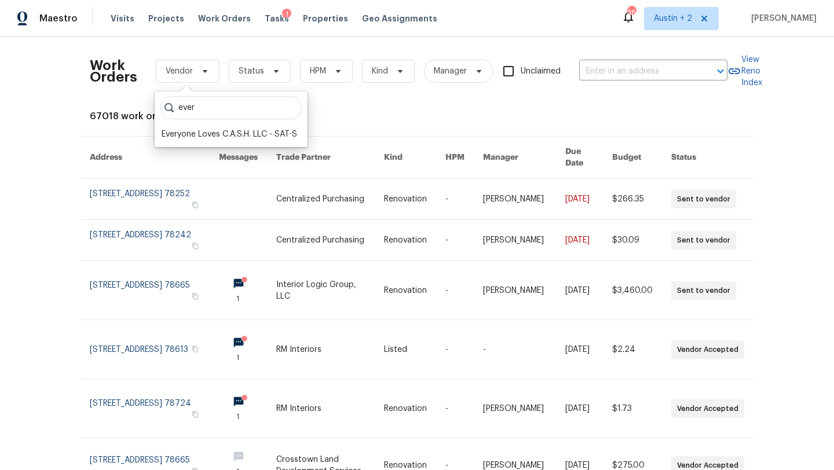 This screenshot has width=834, height=470. What do you see at coordinates (321, 291) in the screenshot?
I see `td: Interior Logic Group, LLC` at bounding box center [321, 291].